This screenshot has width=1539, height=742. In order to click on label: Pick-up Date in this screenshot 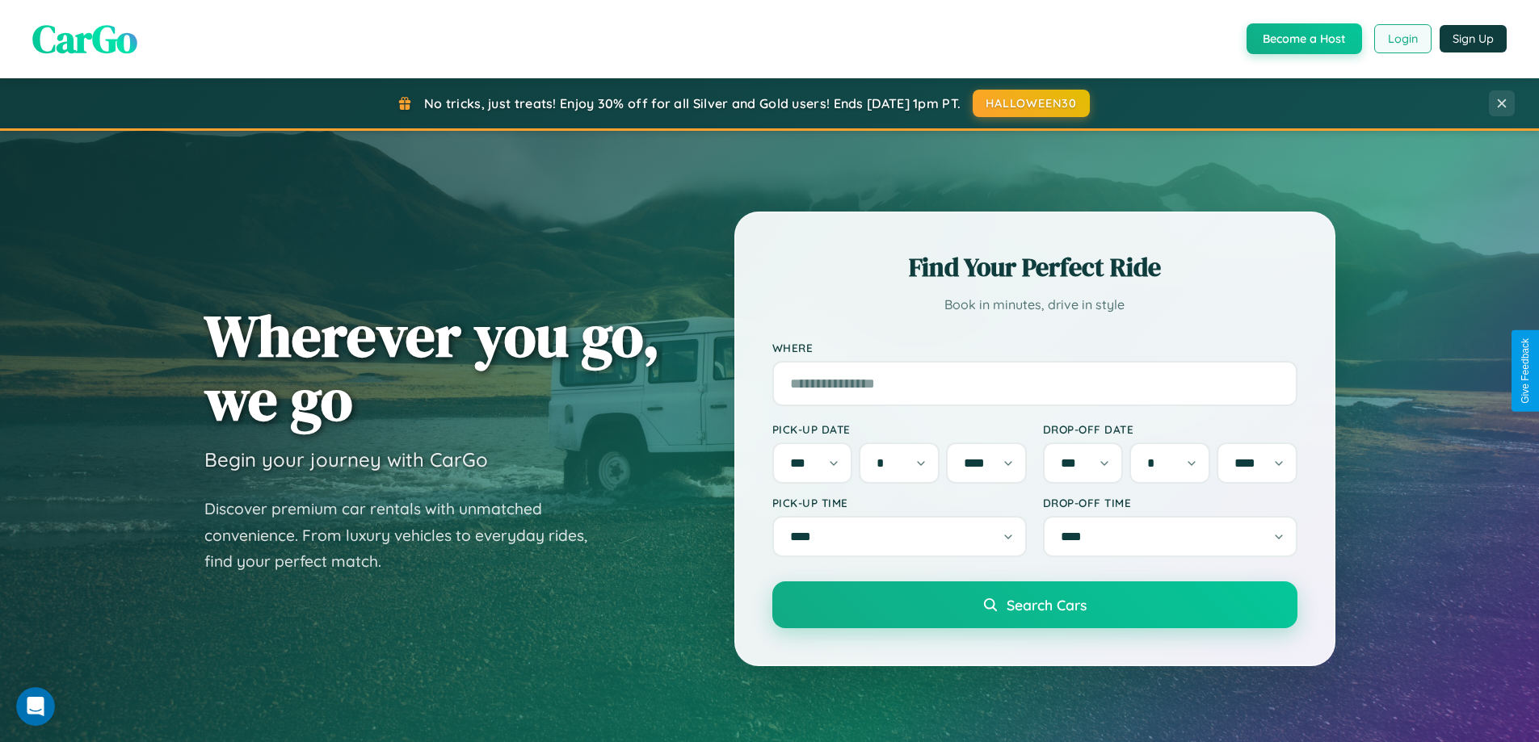, I will do `click(899, 429)`.